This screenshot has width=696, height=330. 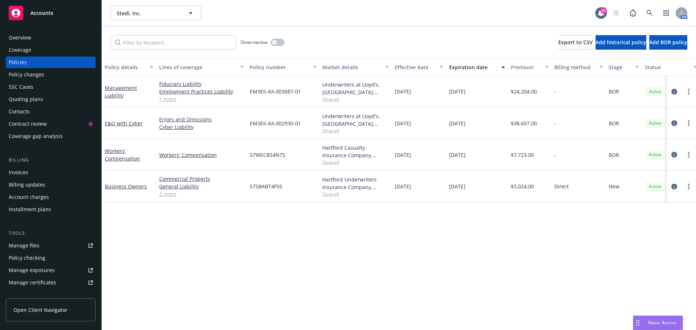 What do you see at coordinates (125, 67) in the screenshot?
I see `div: Policy details` at bounding box center [125, 67].